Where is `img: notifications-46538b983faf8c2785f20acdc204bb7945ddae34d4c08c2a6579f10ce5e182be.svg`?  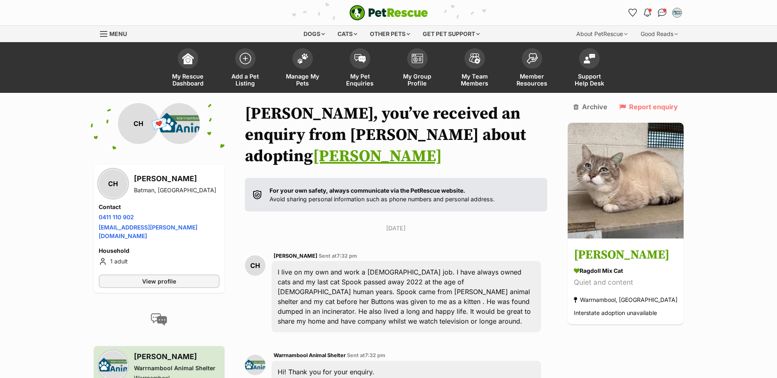 img: notifications-46538b983faf8c2785f20acdc204bb7945ddae34d4c08c2a6579f10ce5e182be.svg is located at coordinates (647, 13).